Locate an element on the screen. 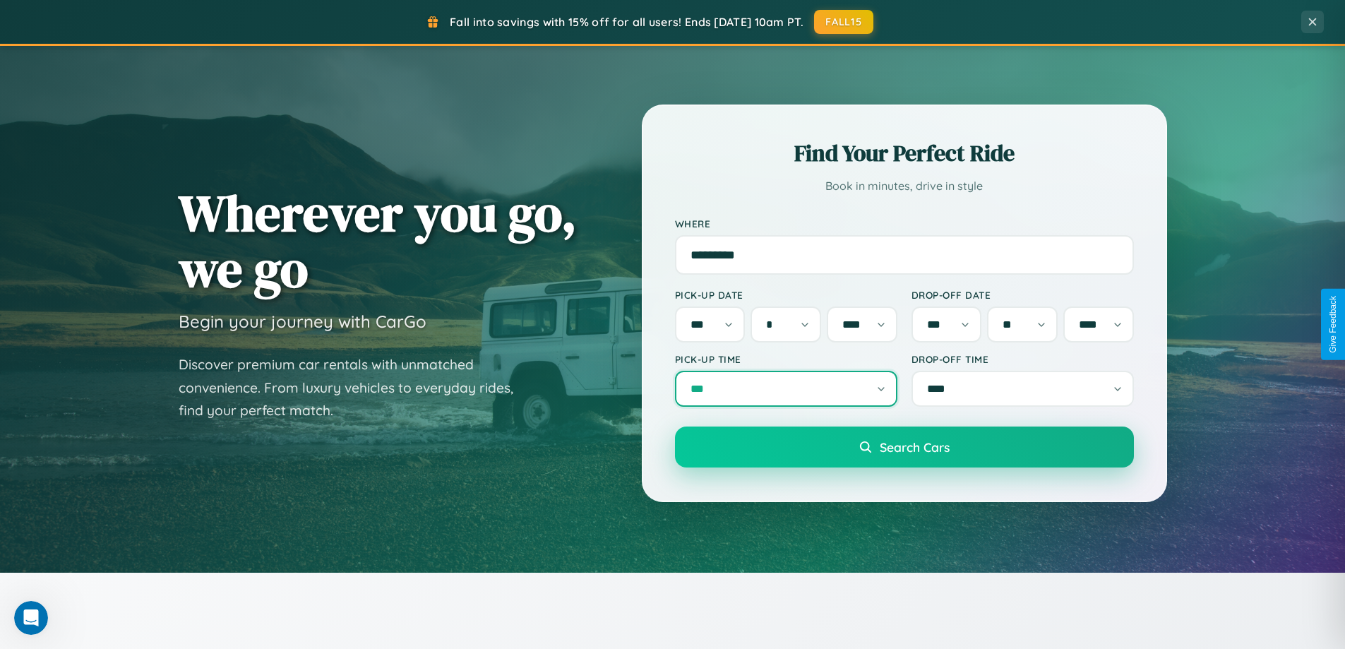 This screenshot has width=1345, height=649. label: Pick-up Date is located at coordinates (786, 294).